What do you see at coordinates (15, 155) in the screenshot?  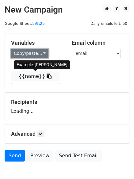 I see `a: Send` at bounding box center [15, 155].